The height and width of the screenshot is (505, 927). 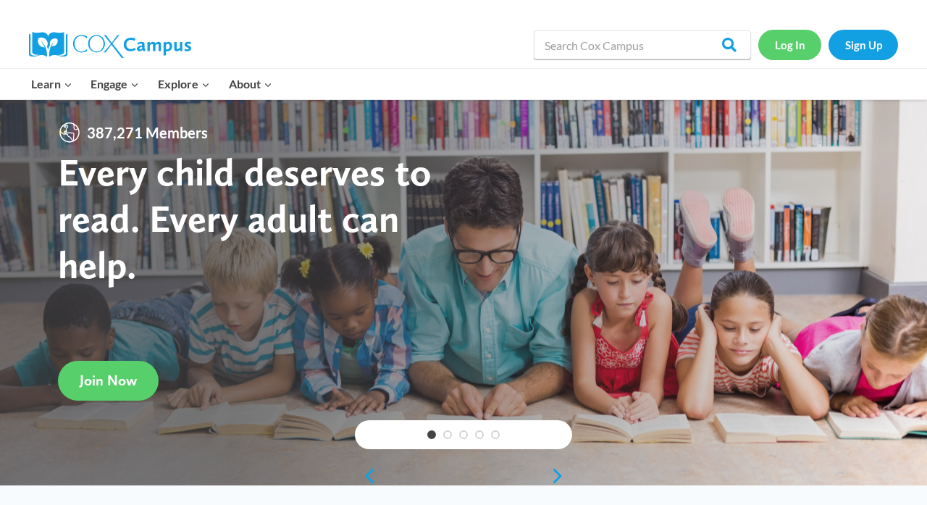 I want to click on button: Child menu of Explore, so click(x=184, y=84).